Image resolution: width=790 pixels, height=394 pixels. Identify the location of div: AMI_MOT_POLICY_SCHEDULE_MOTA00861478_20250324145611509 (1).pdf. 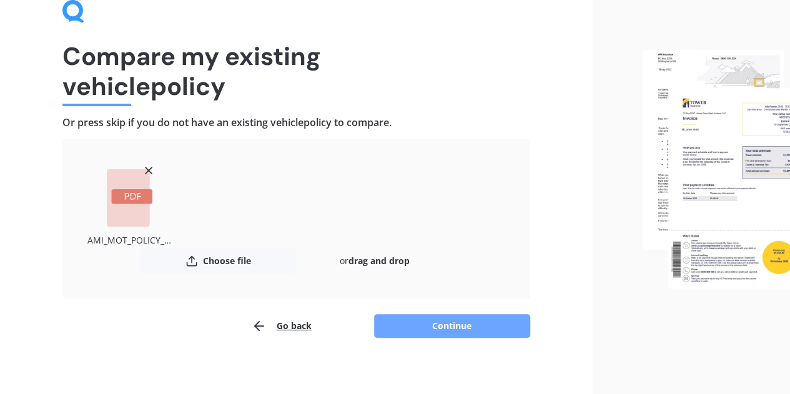
(129, 240).